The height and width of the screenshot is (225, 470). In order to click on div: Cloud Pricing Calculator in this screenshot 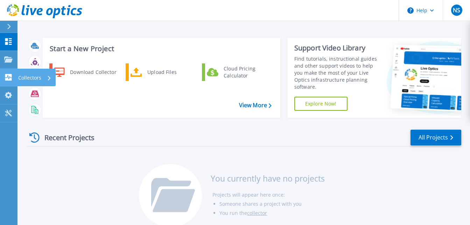, I will do `click(246, 72)`.